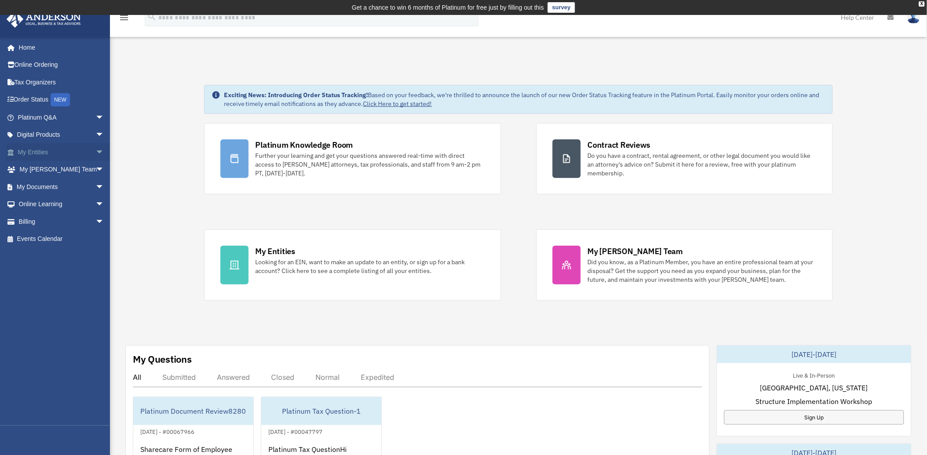  I want to click on i: menu, so click(124, 18).